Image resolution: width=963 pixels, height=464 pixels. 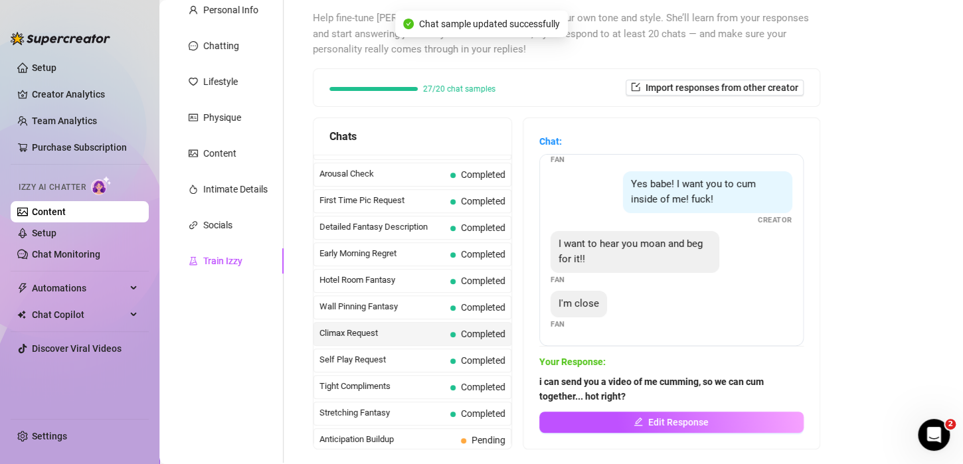 I want to click on strong: i can send you a video of me cumming, so we can cum together... hot right?, so click(x=652, y=389).